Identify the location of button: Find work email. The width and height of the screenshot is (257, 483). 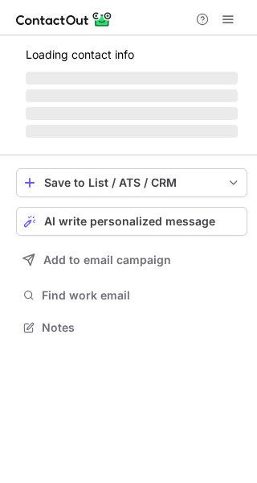
(132, 295).